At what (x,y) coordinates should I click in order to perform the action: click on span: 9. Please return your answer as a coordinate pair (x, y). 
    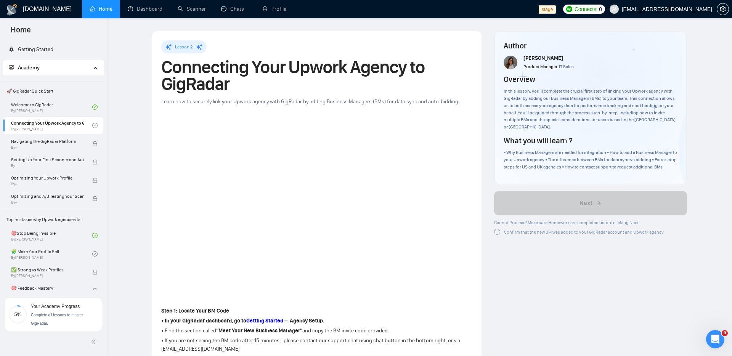
    Looking at the image, I should click on (725, 333).